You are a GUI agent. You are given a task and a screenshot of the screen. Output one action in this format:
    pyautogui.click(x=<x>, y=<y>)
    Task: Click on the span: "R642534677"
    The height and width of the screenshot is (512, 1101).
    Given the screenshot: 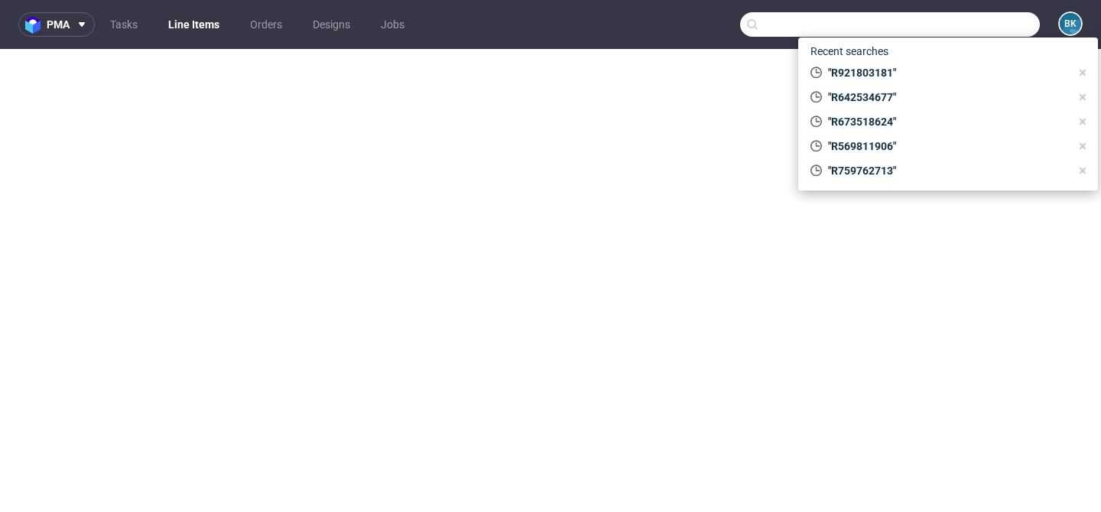 What is the action you would take?
    pyautogui.click(x=946, y=97)
    